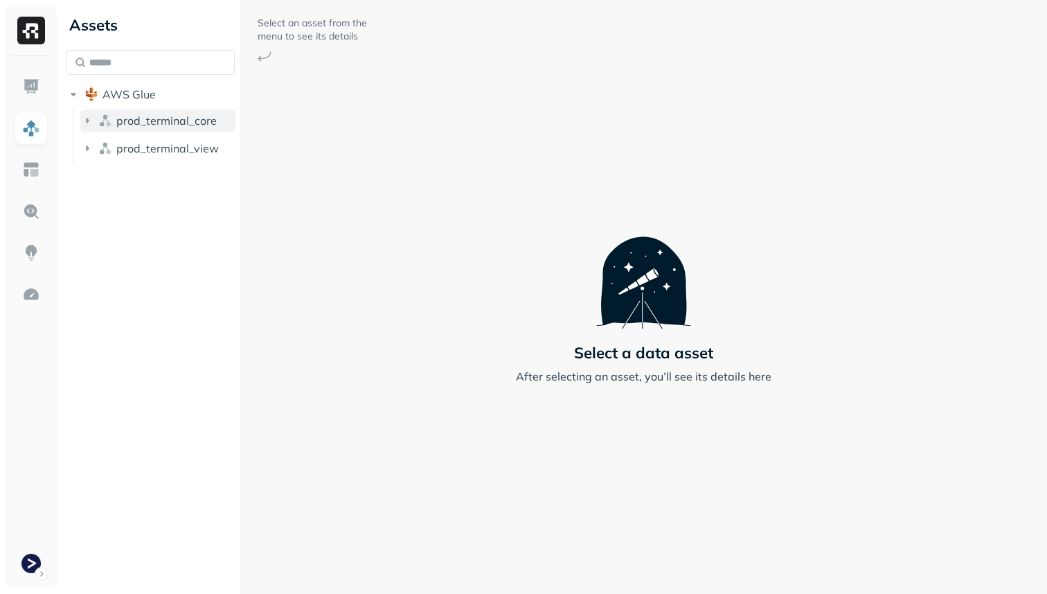 The width and height of the screenshot is (1047, 594). I want to click on button: prod_terminal_view, so click(158, 148).